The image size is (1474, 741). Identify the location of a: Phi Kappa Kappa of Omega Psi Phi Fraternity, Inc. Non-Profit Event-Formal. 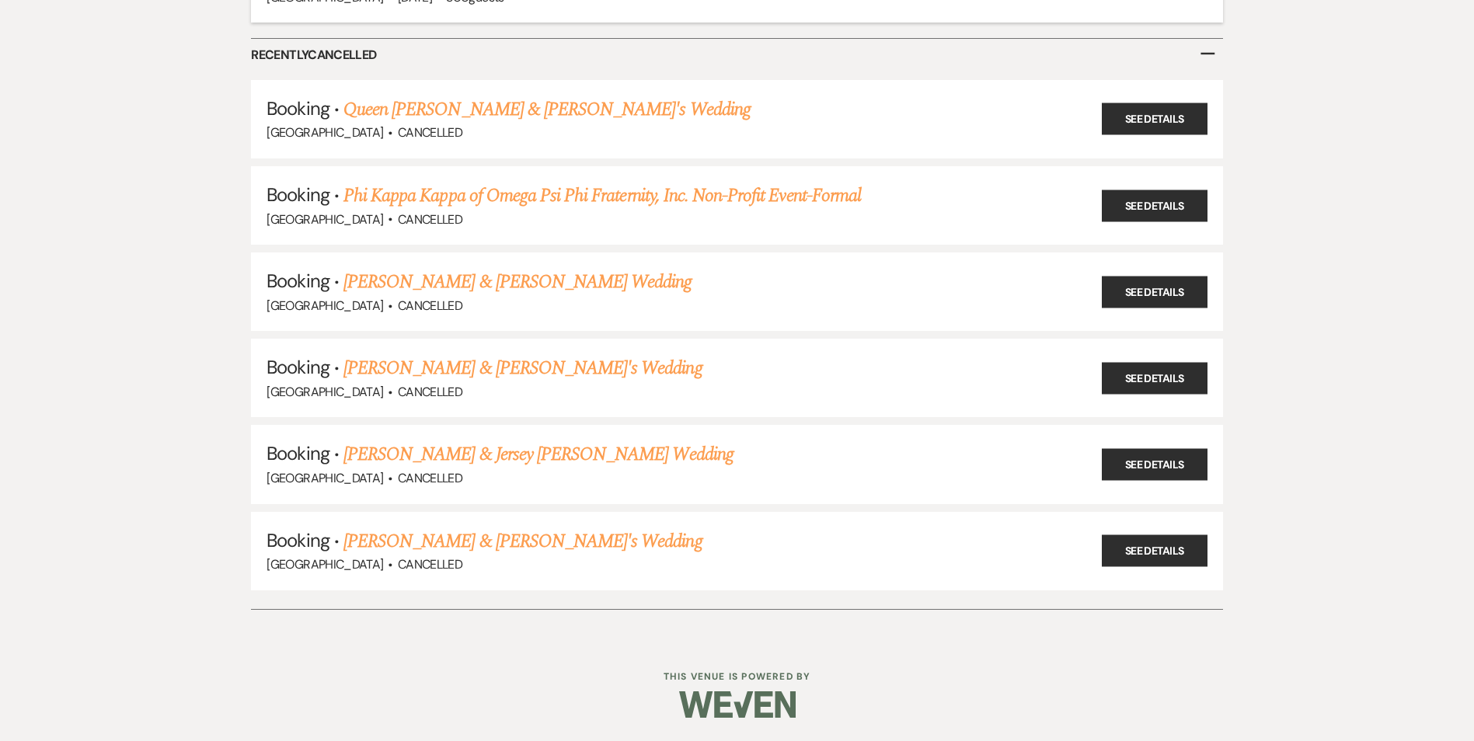
(602, 196).